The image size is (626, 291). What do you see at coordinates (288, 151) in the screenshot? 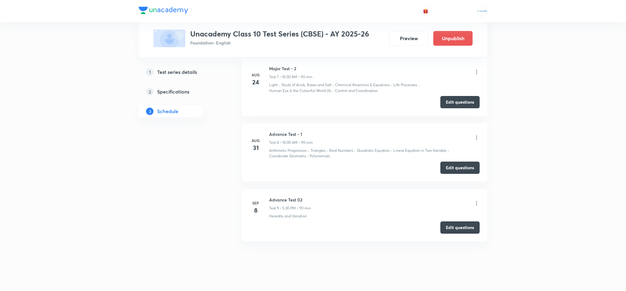
I see `p: Arithmetic Progression` at bounding box center [288, 151].